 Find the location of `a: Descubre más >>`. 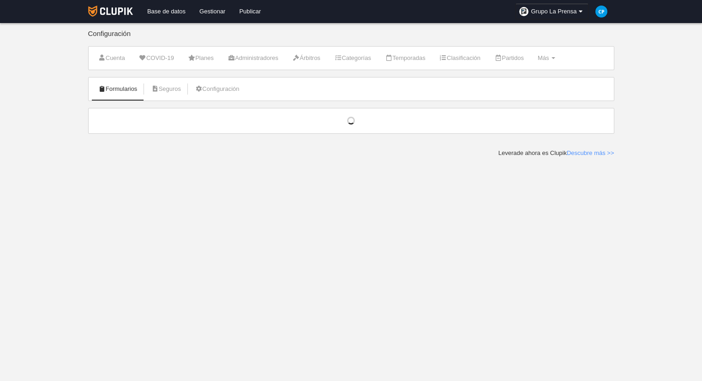

a: Descubre más >> is located at coordinates (590, 153).